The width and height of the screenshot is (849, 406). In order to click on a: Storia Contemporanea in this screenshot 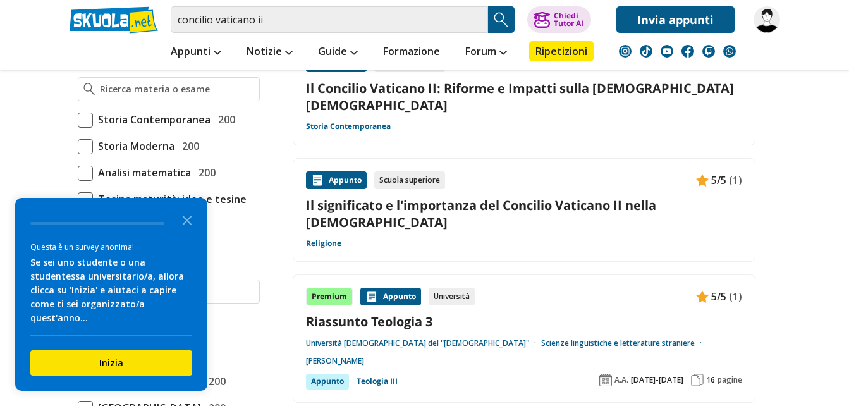, I will do `click(348, 126)`.